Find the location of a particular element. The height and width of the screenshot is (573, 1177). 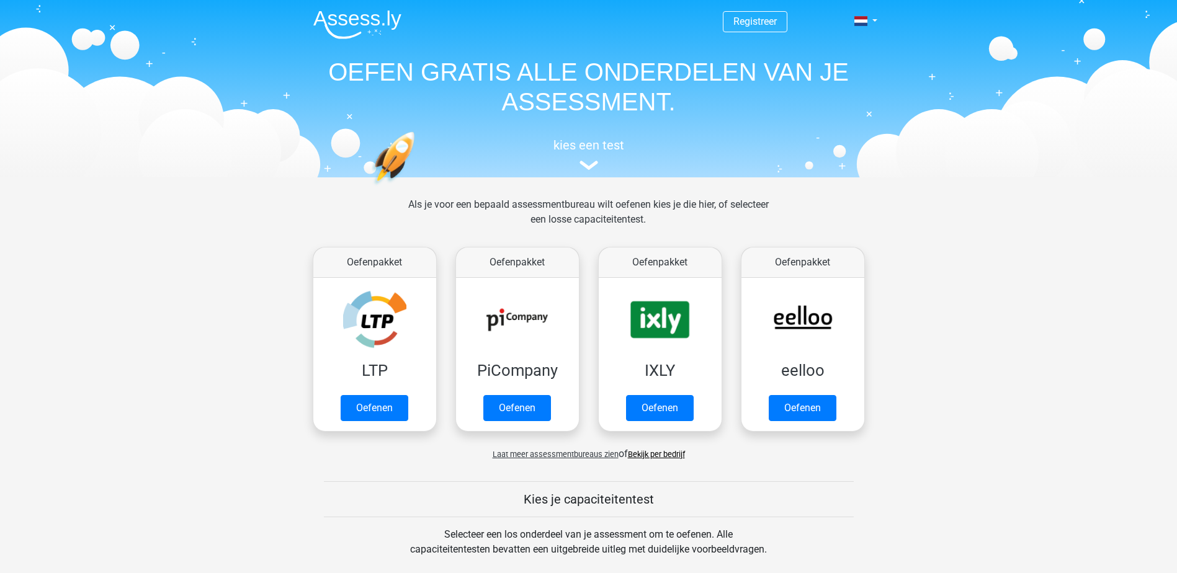

a: Registreer is located at coordinates (755, 21).